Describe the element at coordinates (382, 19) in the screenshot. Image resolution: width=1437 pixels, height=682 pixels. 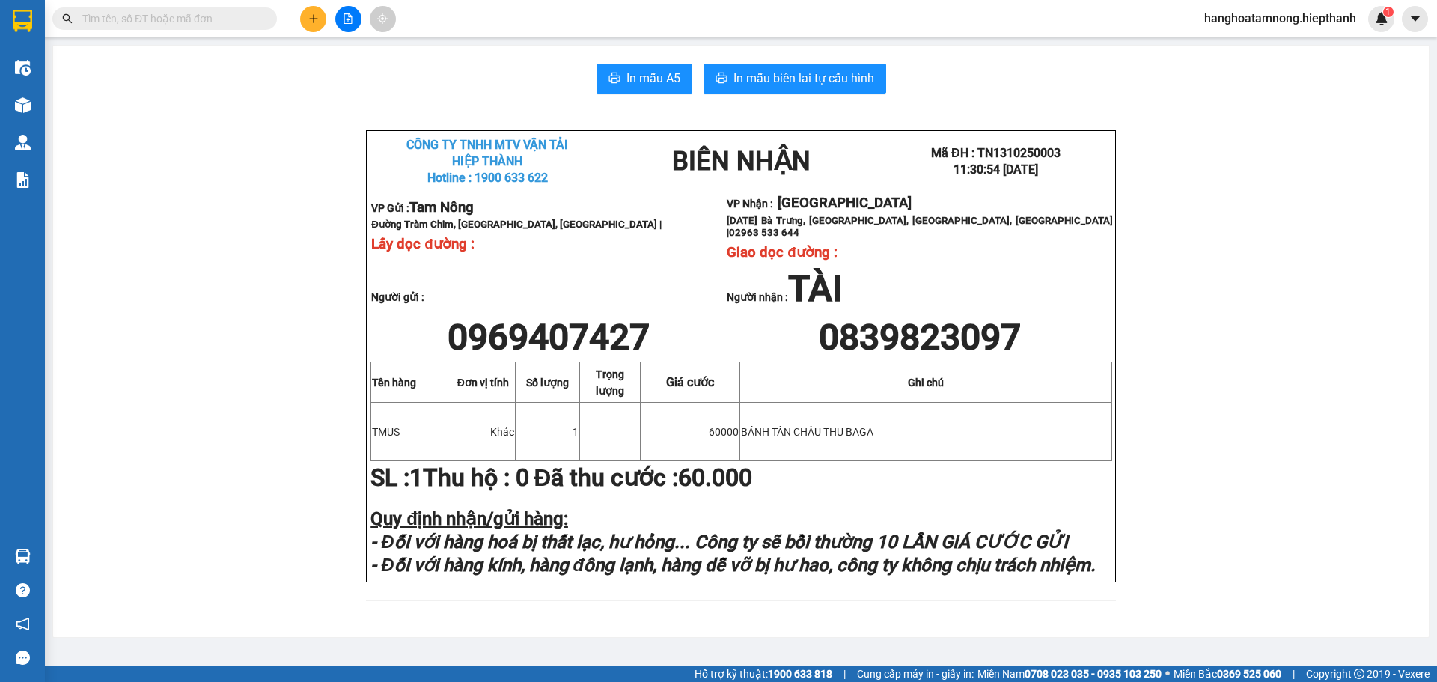
I see `button: aim` at that location.